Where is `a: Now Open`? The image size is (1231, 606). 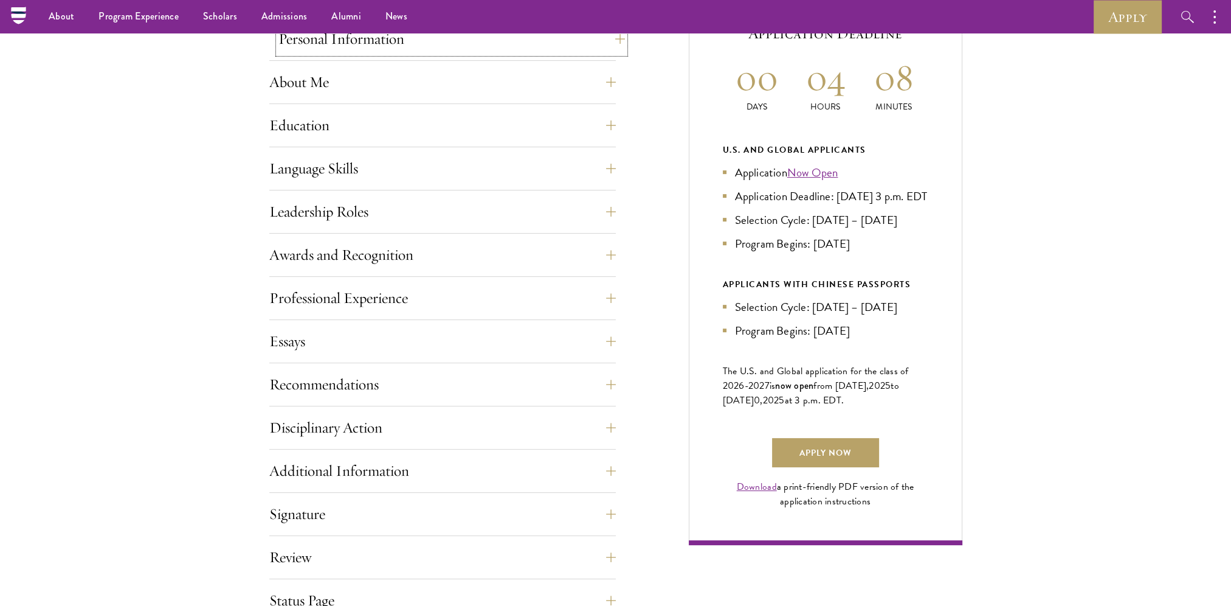
a: Now Open is located at coordinates (813, 172).